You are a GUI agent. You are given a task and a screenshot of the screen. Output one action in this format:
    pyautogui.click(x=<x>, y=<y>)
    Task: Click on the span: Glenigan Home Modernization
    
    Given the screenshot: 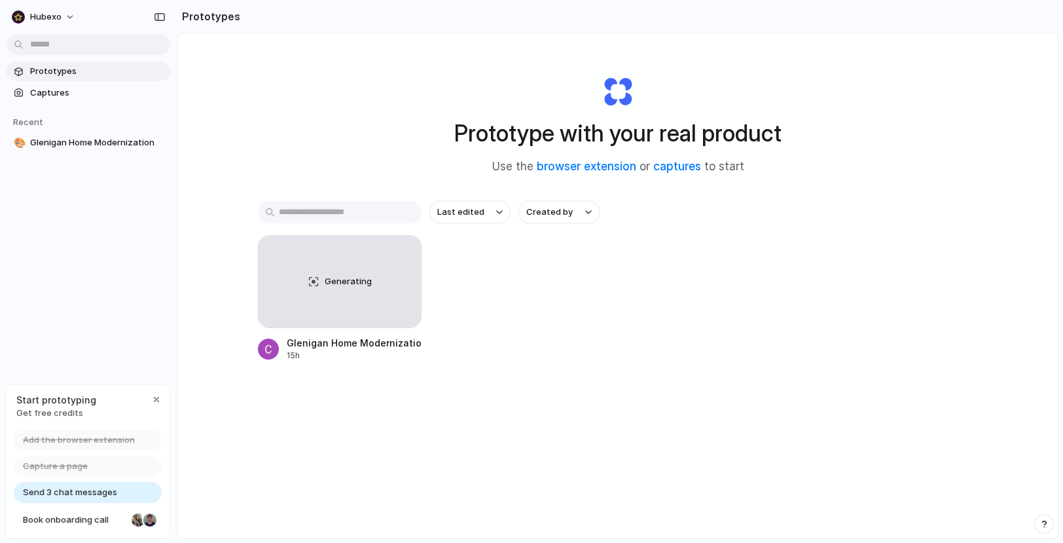 What is the action you would take?
    pyautogui.click(x=98, y=143)
    